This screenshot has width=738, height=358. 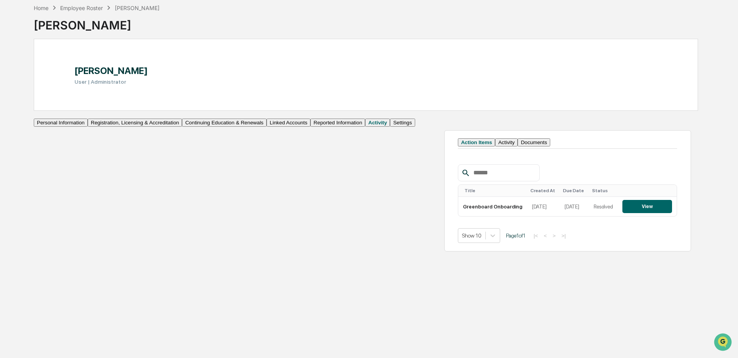 What do you see at coordinates (603, 207) in the screenshot?
I see `td: Resolved` at bounding box center [603, 207].